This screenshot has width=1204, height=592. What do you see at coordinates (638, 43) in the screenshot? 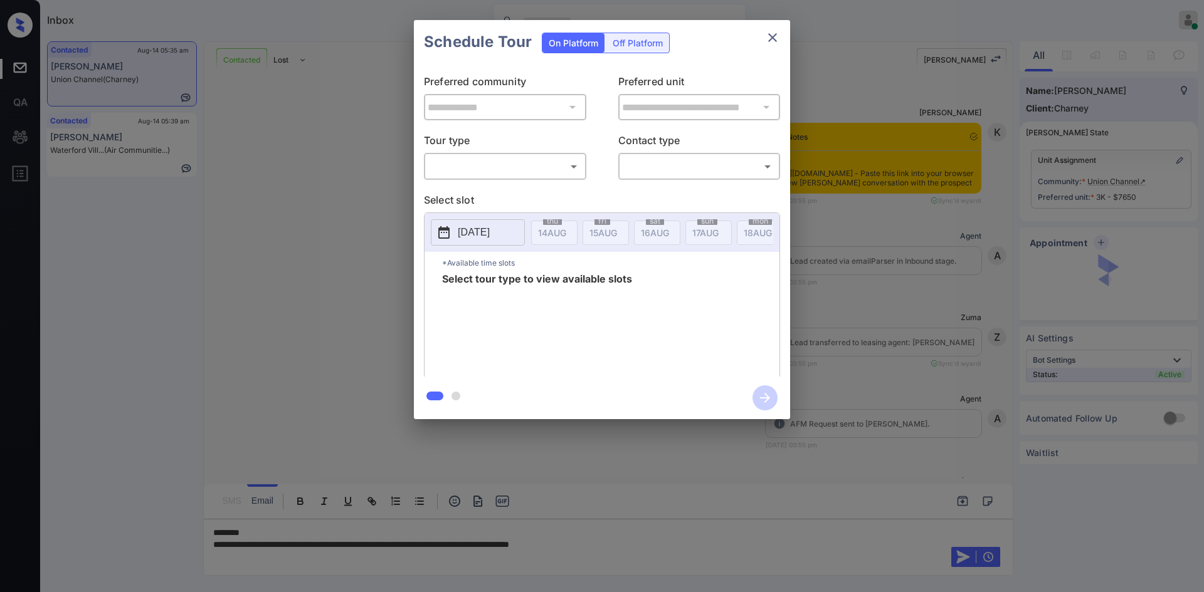
I see `div: Off Platform` at bounding box center [638, 43].